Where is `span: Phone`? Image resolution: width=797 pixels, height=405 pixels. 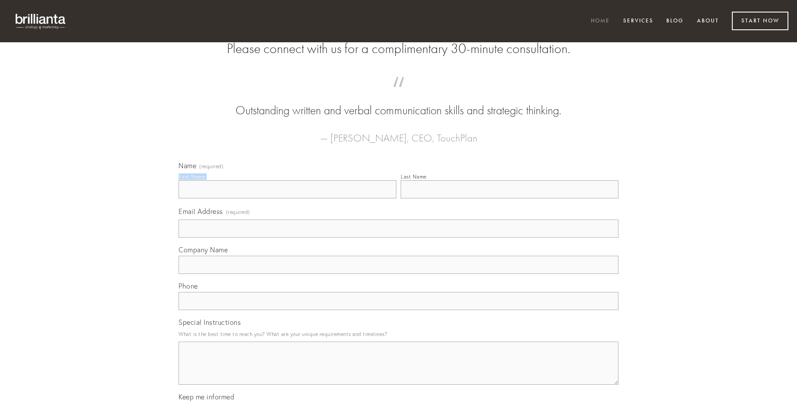
span: Phone is located at coordinates (188, 286).